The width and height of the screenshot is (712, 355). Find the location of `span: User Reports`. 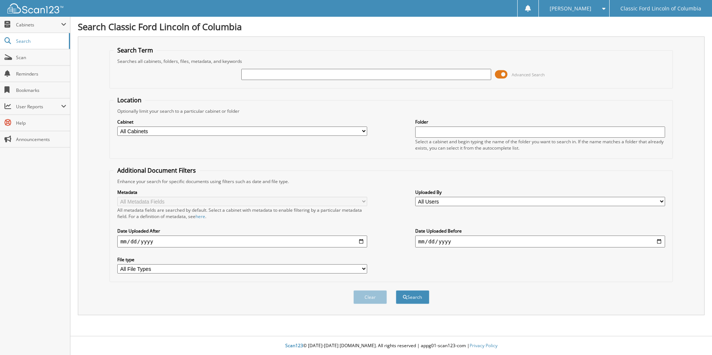

span: User Reports is located at coordinates (38, 107).